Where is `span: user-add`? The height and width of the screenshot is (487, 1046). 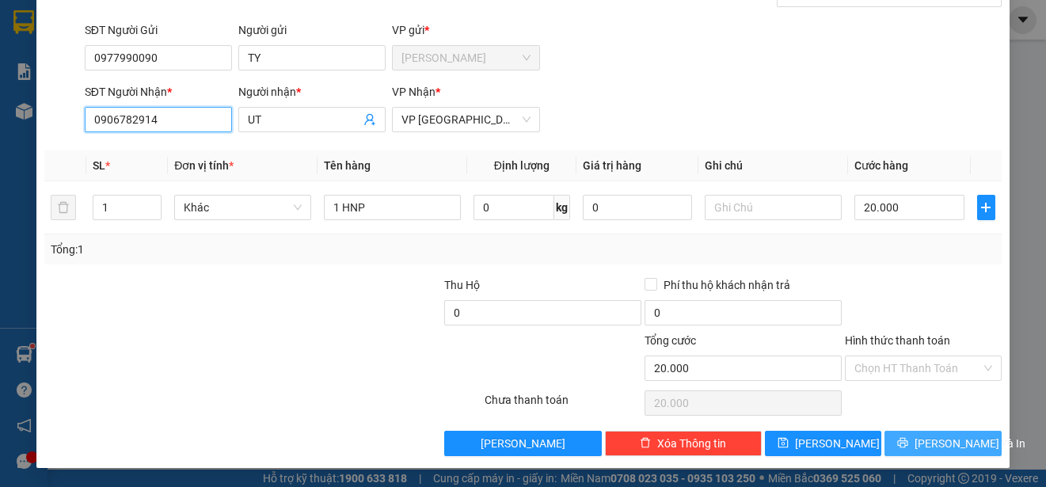 span: user-add is located at coordinates (370, 120).